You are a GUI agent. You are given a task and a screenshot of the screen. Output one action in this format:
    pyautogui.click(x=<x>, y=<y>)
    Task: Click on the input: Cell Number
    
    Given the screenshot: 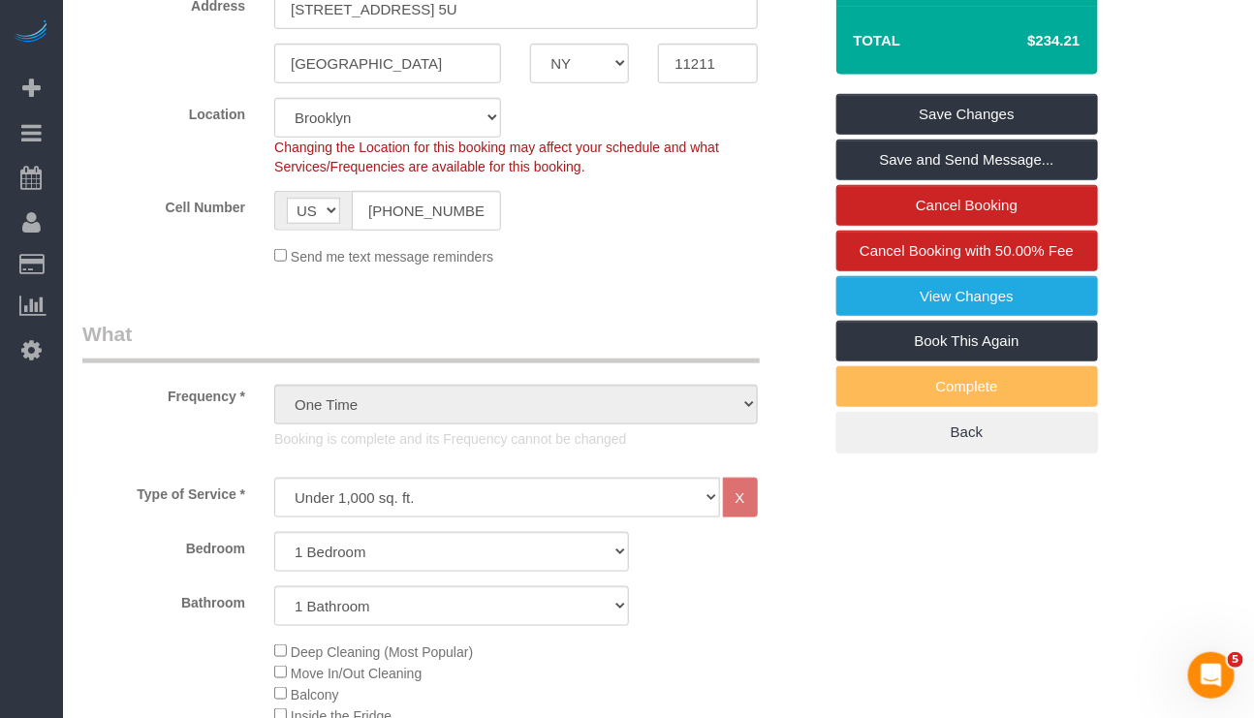 What is the action you would take?
    pyautogui.click(x=426, y=210)
    